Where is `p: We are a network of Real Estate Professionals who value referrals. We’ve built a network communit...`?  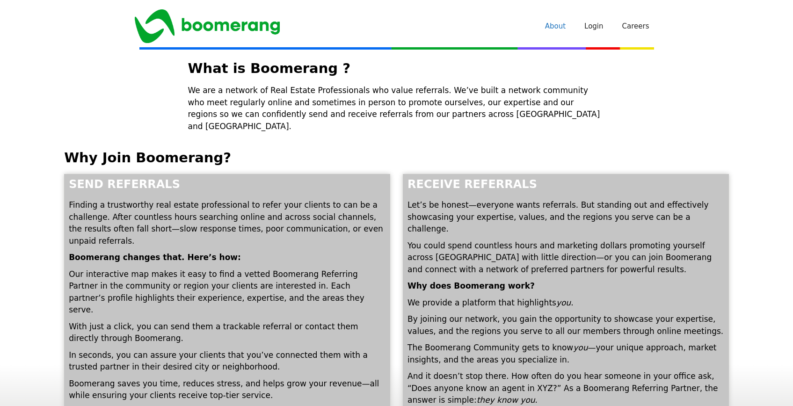
p: We are a network of Real Estate Professionals who value referrals. We’ve built a network communit... is located at coordinates (397, 109).